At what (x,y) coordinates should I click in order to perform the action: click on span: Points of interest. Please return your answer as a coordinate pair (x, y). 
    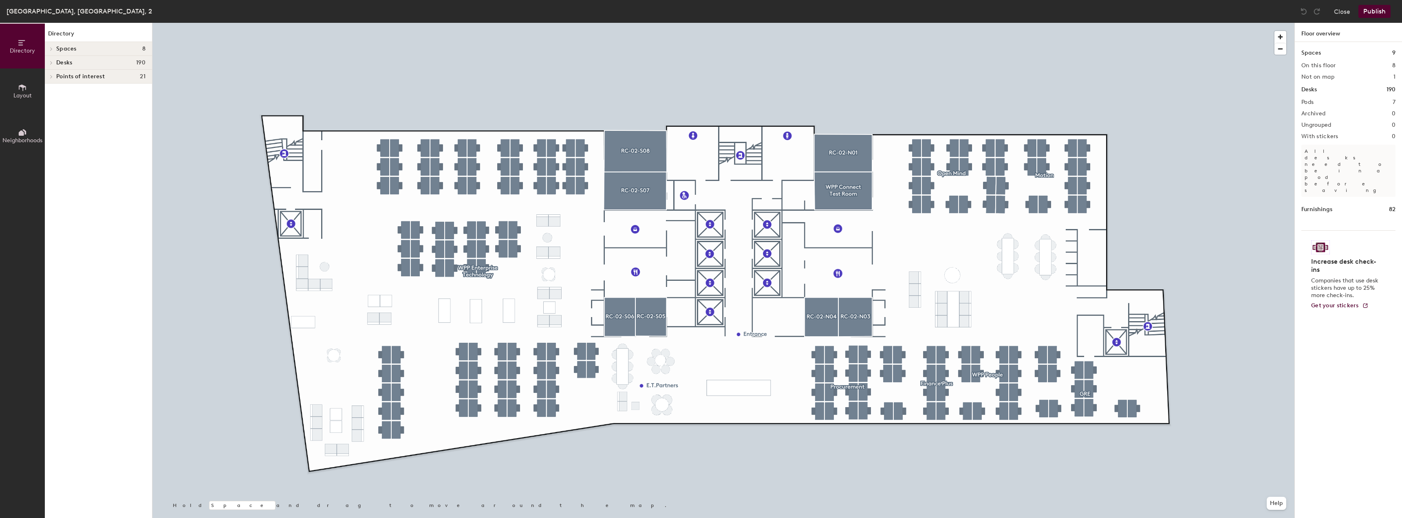
    Looking at the image, I should click on (80, 77).